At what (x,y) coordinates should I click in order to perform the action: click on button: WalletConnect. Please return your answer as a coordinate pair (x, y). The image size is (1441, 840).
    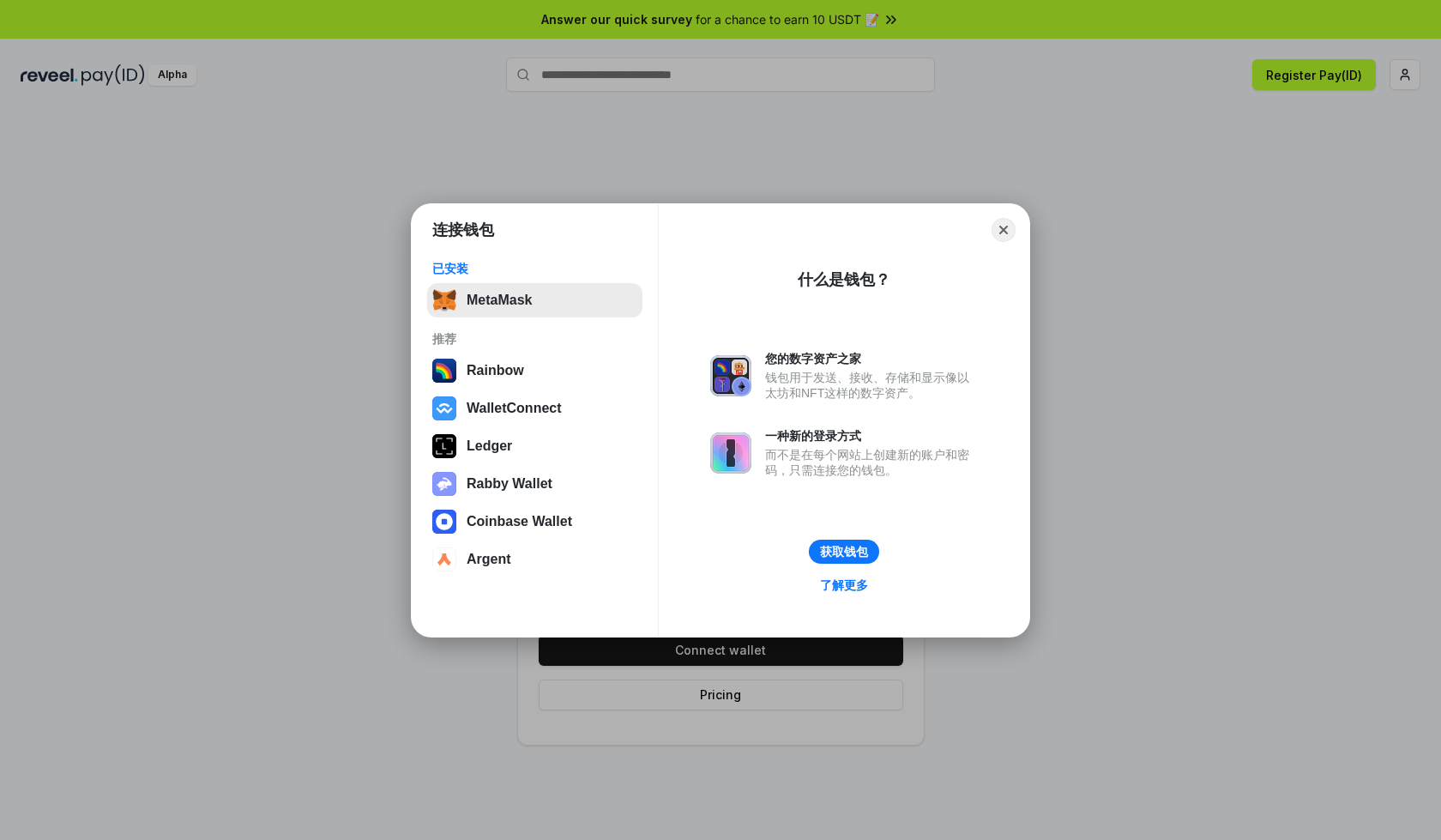
    Looking at the image, I should click on (535, 409).